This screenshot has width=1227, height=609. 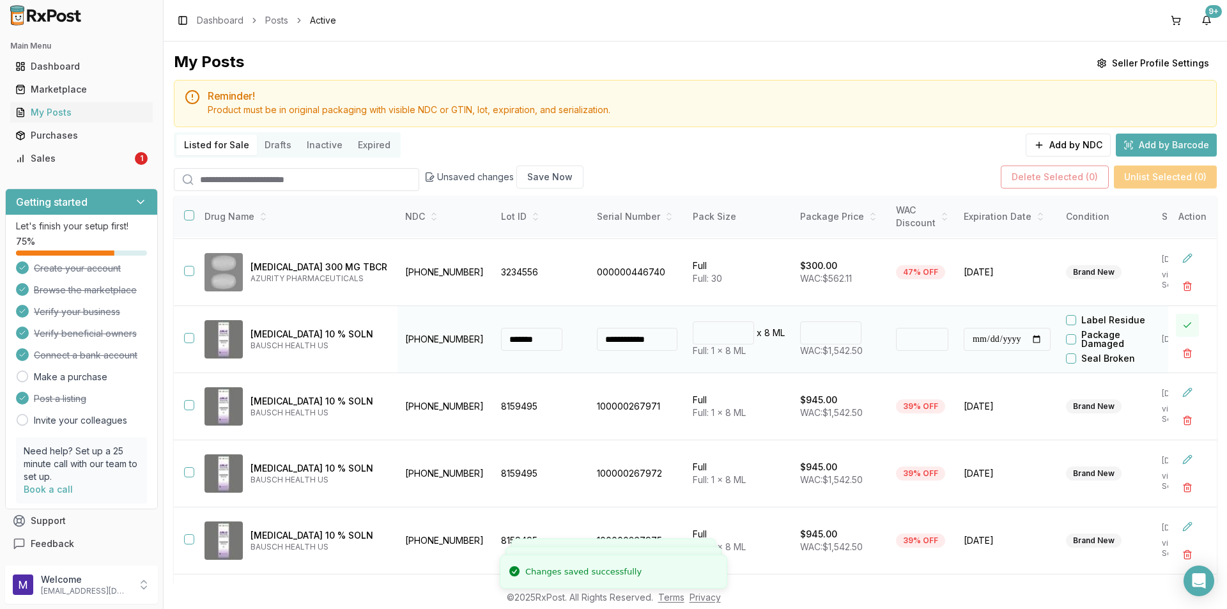 I want to click on span: Verify beneficial owners, so click(x=85, y=334).